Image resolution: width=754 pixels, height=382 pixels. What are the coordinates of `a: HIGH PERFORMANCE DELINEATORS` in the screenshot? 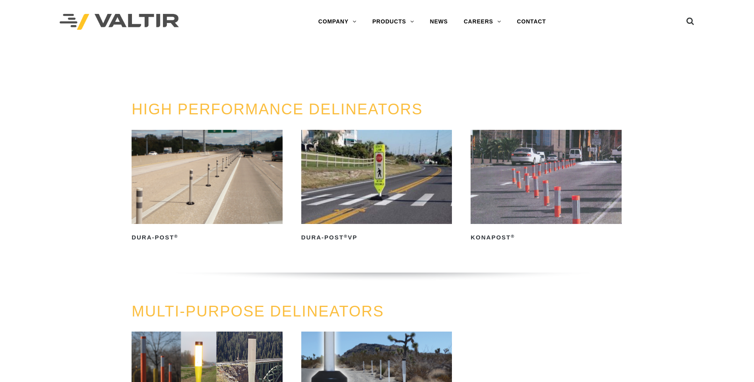 It's located at (277, 109).